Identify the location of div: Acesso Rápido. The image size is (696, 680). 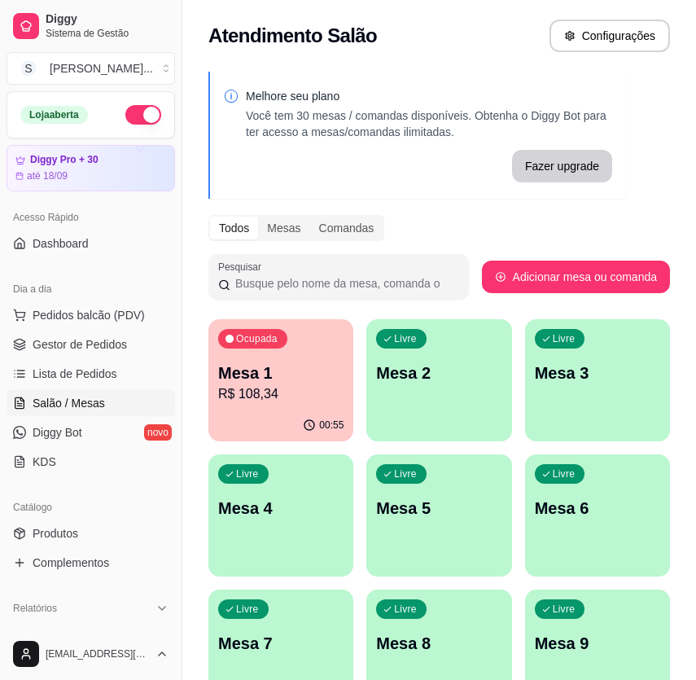
(90, 217).